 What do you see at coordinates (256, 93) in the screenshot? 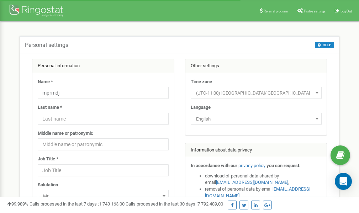
I see `span: (UTC-11:00) Pacific/Midway` at bounding box center [256, 93].